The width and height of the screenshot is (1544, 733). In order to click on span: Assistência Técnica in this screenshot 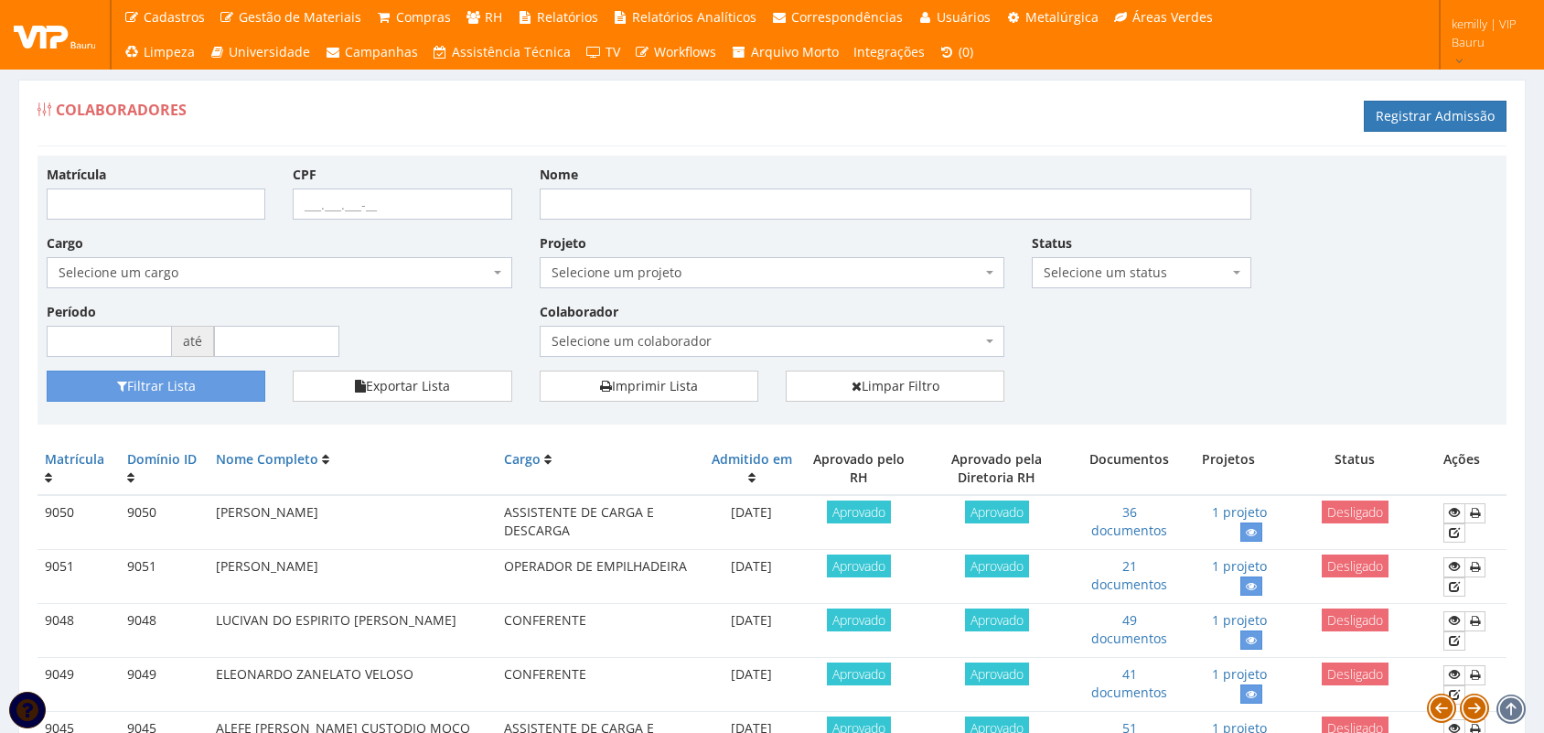, I will do `click(511, 51)`.